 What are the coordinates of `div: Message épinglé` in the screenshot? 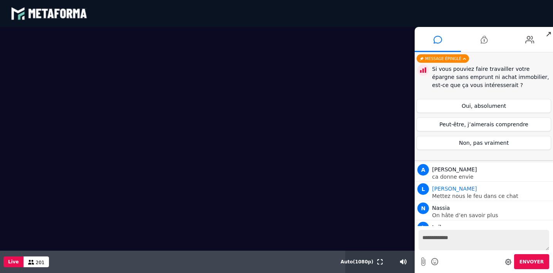 It's located at (443, 59).